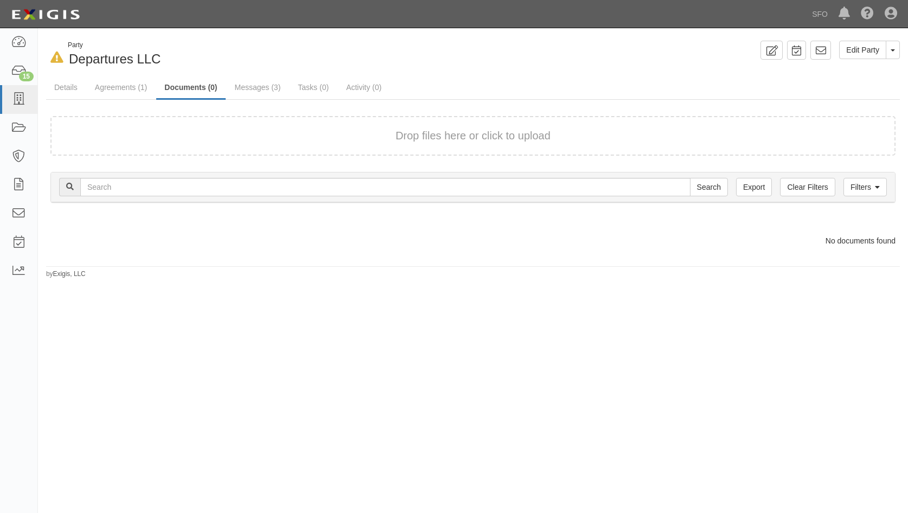  What do you see at coordinates (866, 187) in the screenshot?
I see `a: Filters` at bounding box center [866, 187].